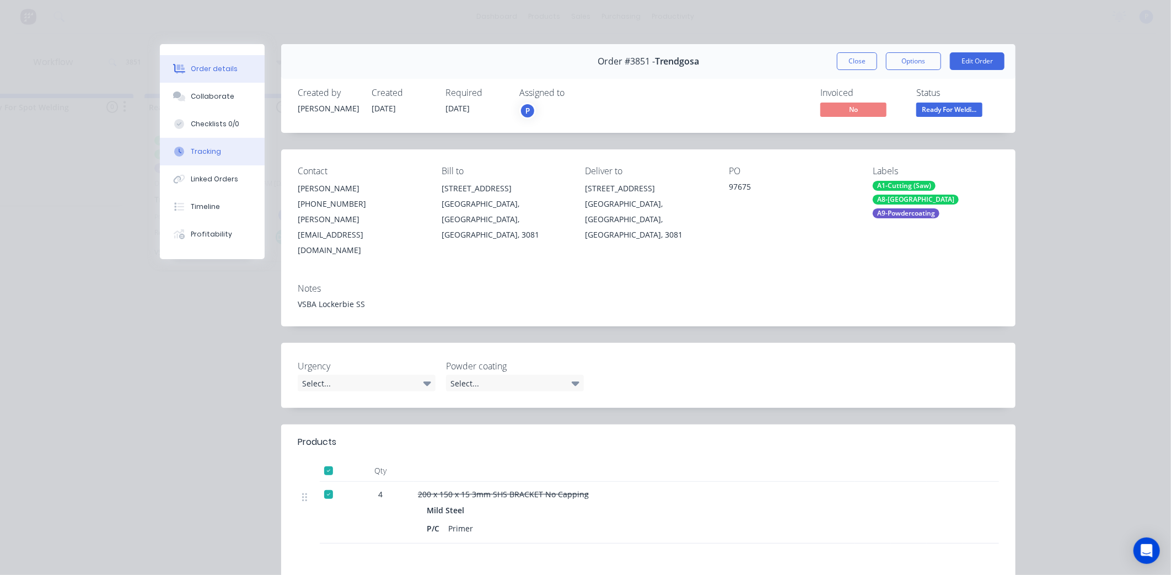 The image size is (1171, 575). What do you see at coordinates (1147, 551) in the screenshot?
I see `div: Open Intercom Messenger` at bounding box center [1147, 551].